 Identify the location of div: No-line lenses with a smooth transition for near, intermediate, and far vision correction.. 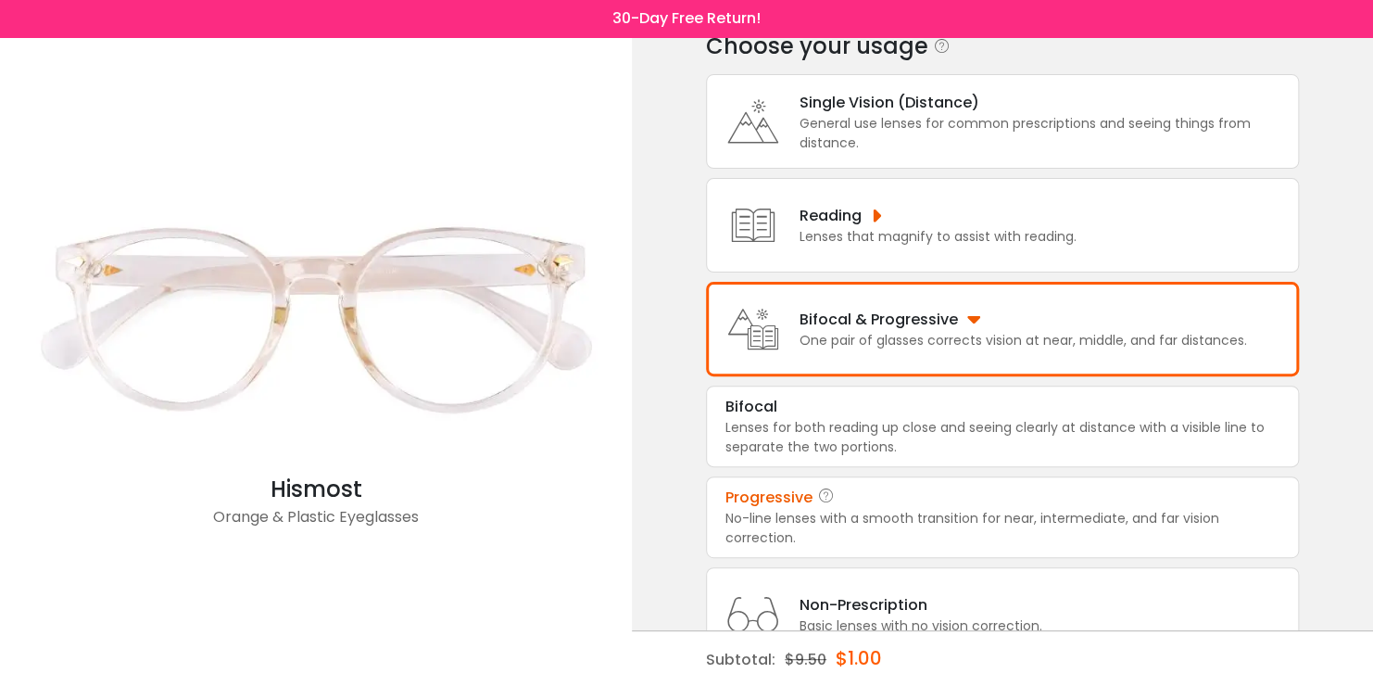
(1003, 528).